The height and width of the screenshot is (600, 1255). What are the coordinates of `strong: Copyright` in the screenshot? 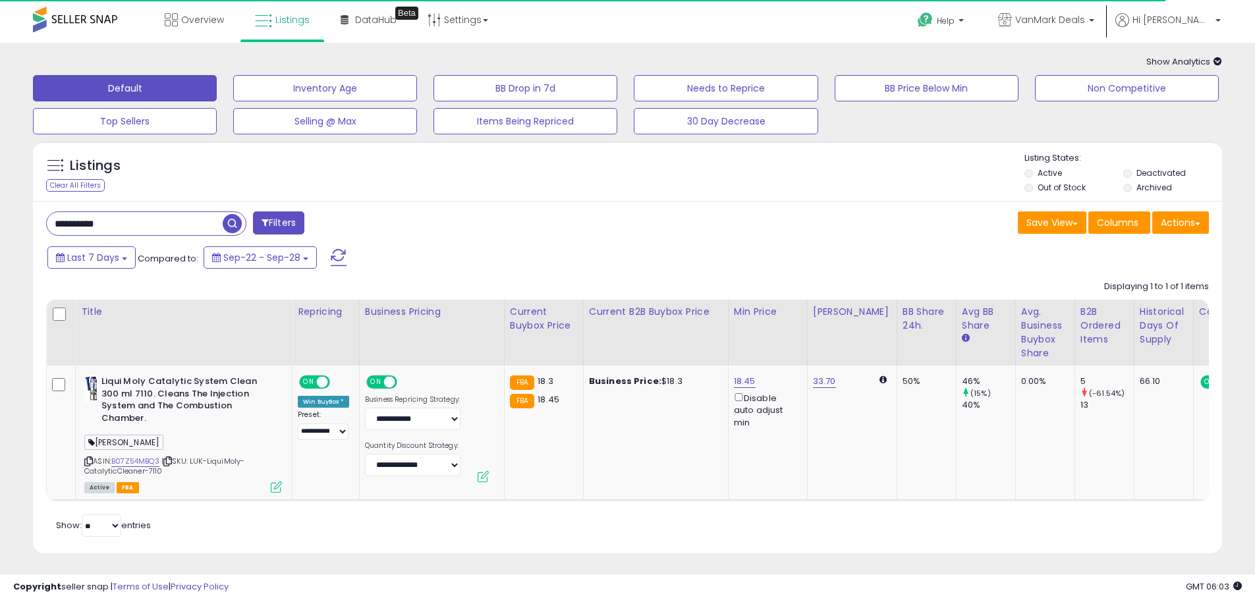 It's located at (37, 586).